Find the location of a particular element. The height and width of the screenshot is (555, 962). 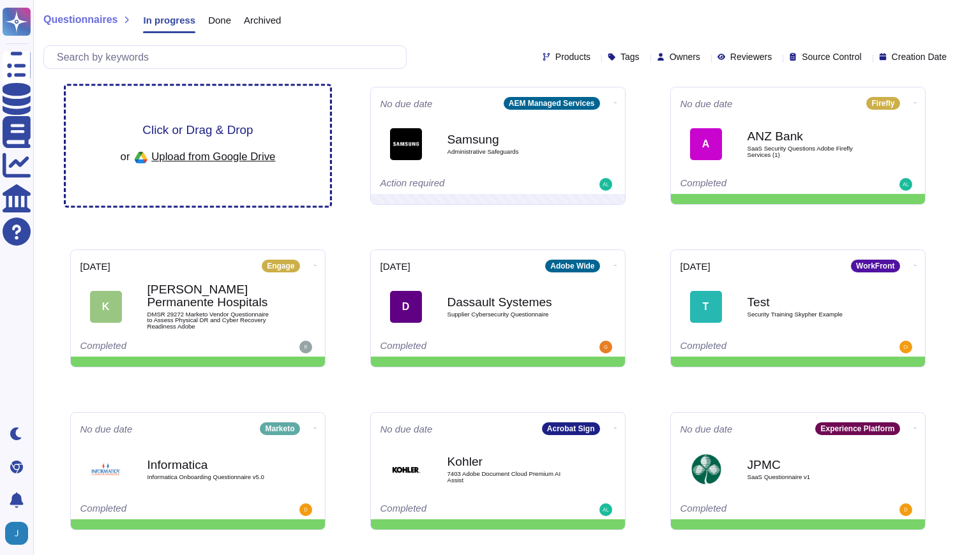

img: google drive is located at coordinates (140, 158).